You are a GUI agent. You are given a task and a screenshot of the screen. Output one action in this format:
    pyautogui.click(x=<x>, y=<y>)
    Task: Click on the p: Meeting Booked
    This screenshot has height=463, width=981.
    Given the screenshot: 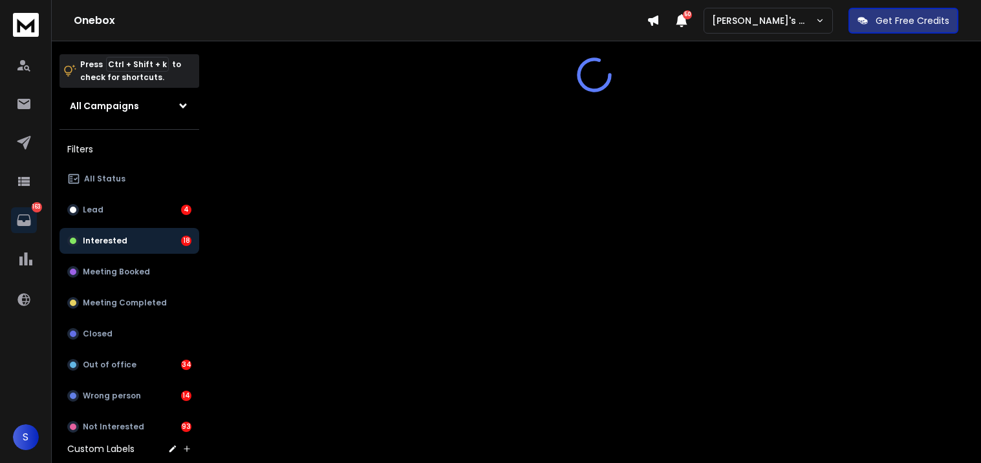 What is the action you would take?
    pyautogui.click(x=116, y=272)
    